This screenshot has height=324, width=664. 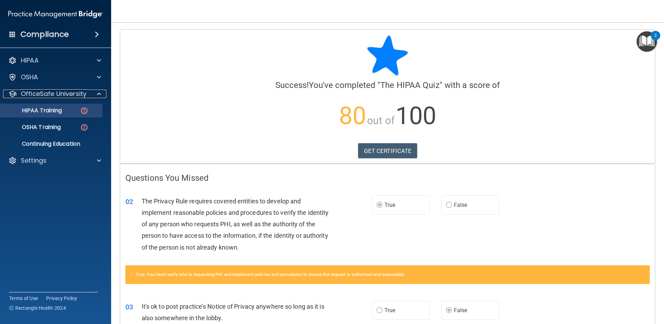 I want to click on span: It's ok to post practice’s Notice of Privacy anywhere so long as it is also somewhere in the lobby., so click(x=233, y=312).